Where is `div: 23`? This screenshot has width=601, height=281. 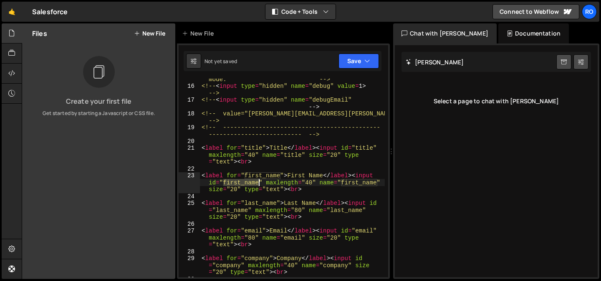
div: 23 is located at coordinates (189, 182).